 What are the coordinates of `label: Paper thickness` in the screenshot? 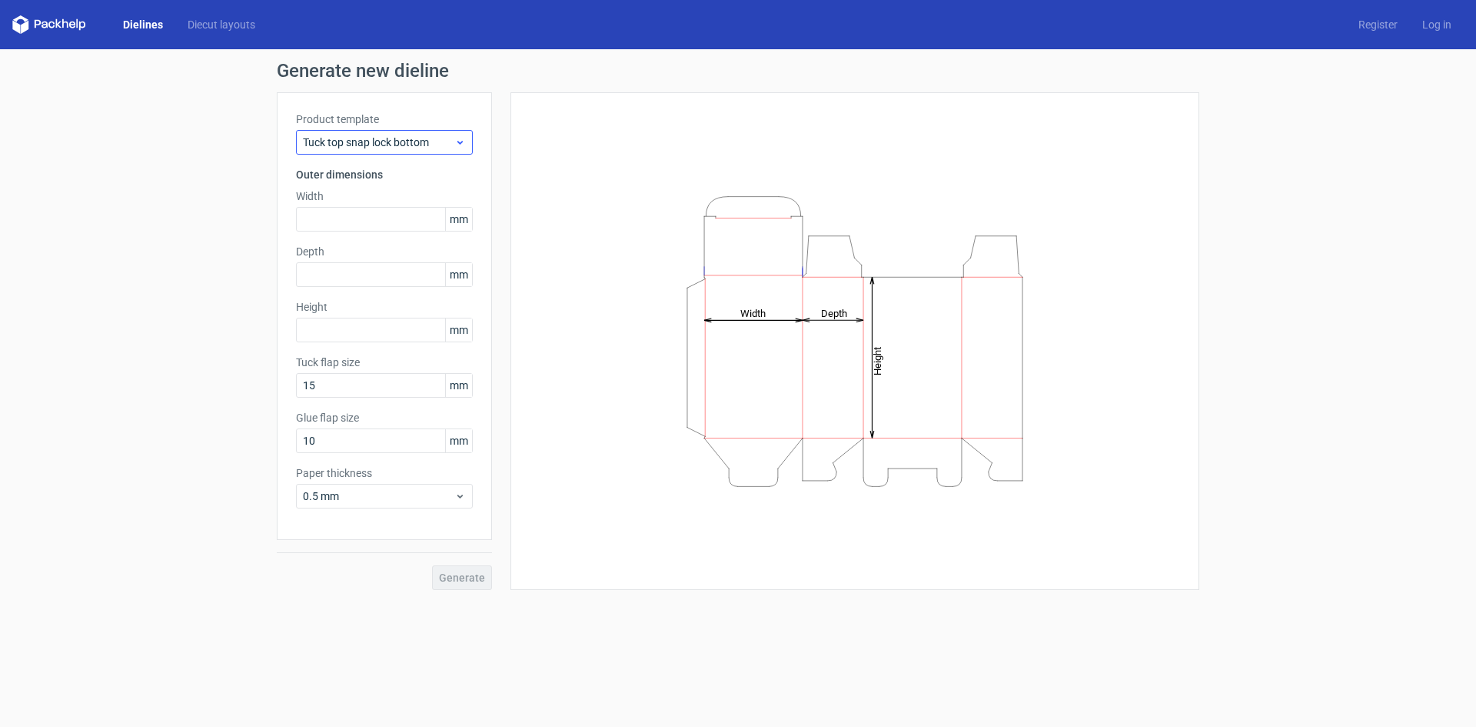 It's located at (384, 473).